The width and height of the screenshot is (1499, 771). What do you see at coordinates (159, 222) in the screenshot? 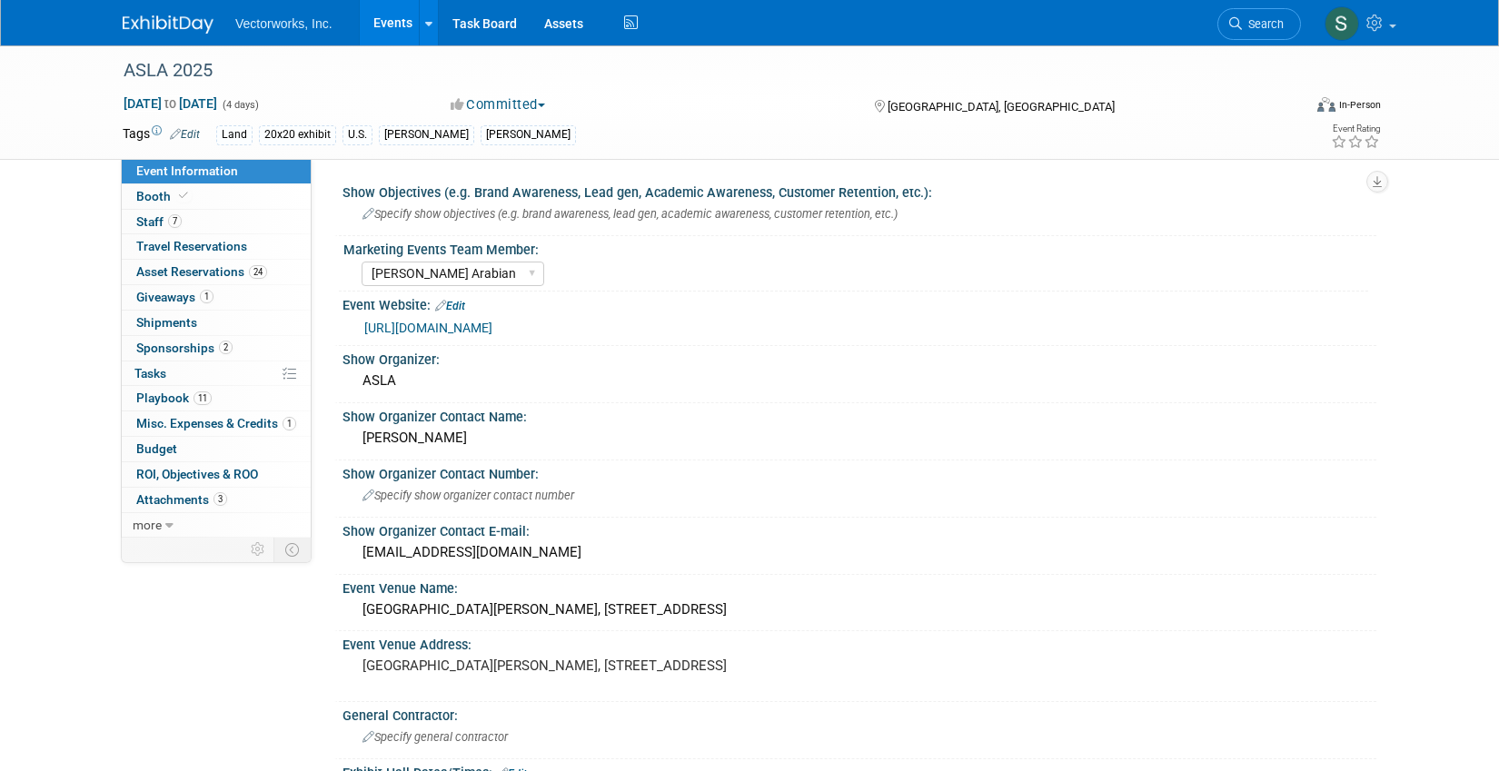
I see `span: Staff` at bounding box center [159, 222].